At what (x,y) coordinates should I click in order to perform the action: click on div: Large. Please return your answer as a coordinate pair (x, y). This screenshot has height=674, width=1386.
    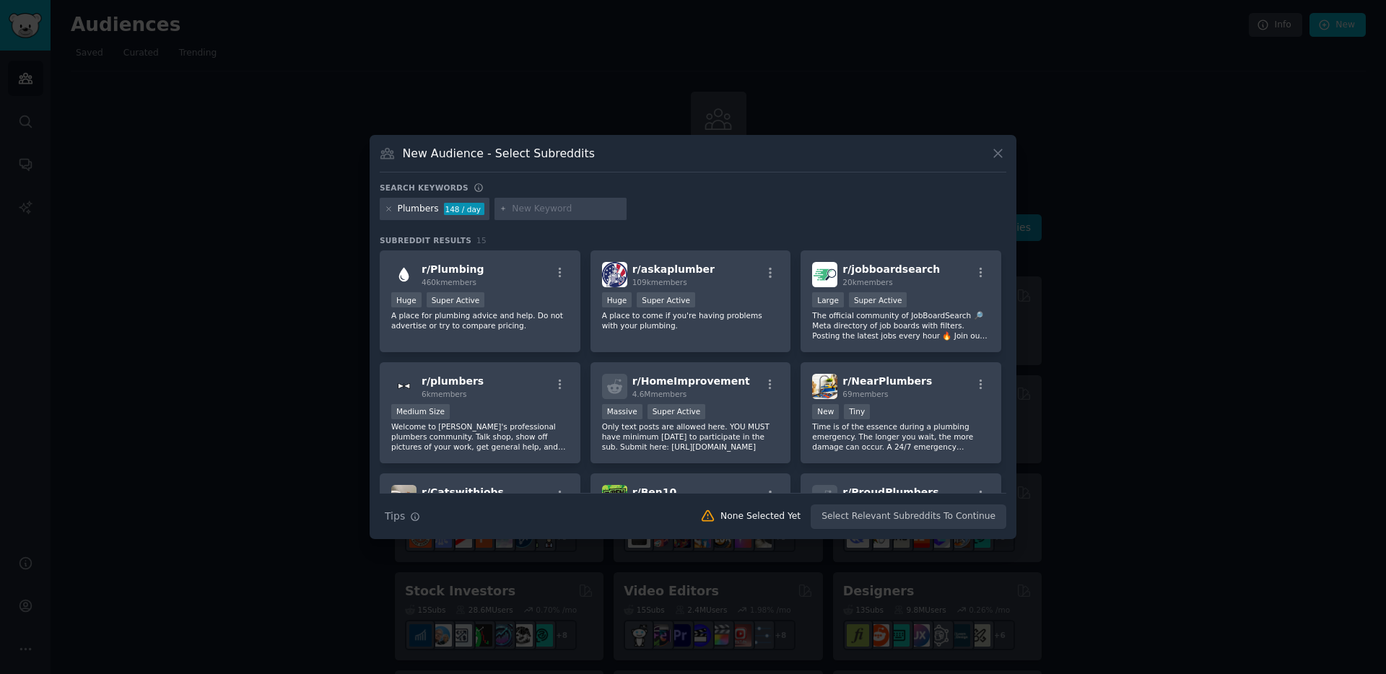
    Looking at the image, I should click on (828, 300).